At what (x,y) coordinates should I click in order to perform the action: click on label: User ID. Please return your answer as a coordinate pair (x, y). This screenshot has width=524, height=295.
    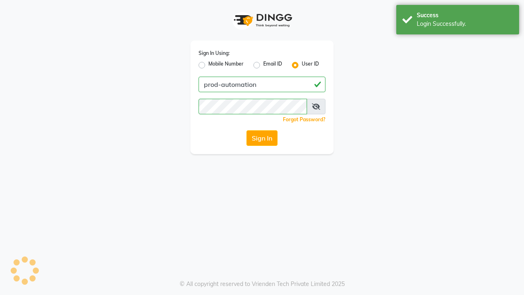
    Looking at the image, I should click on (310, 65).